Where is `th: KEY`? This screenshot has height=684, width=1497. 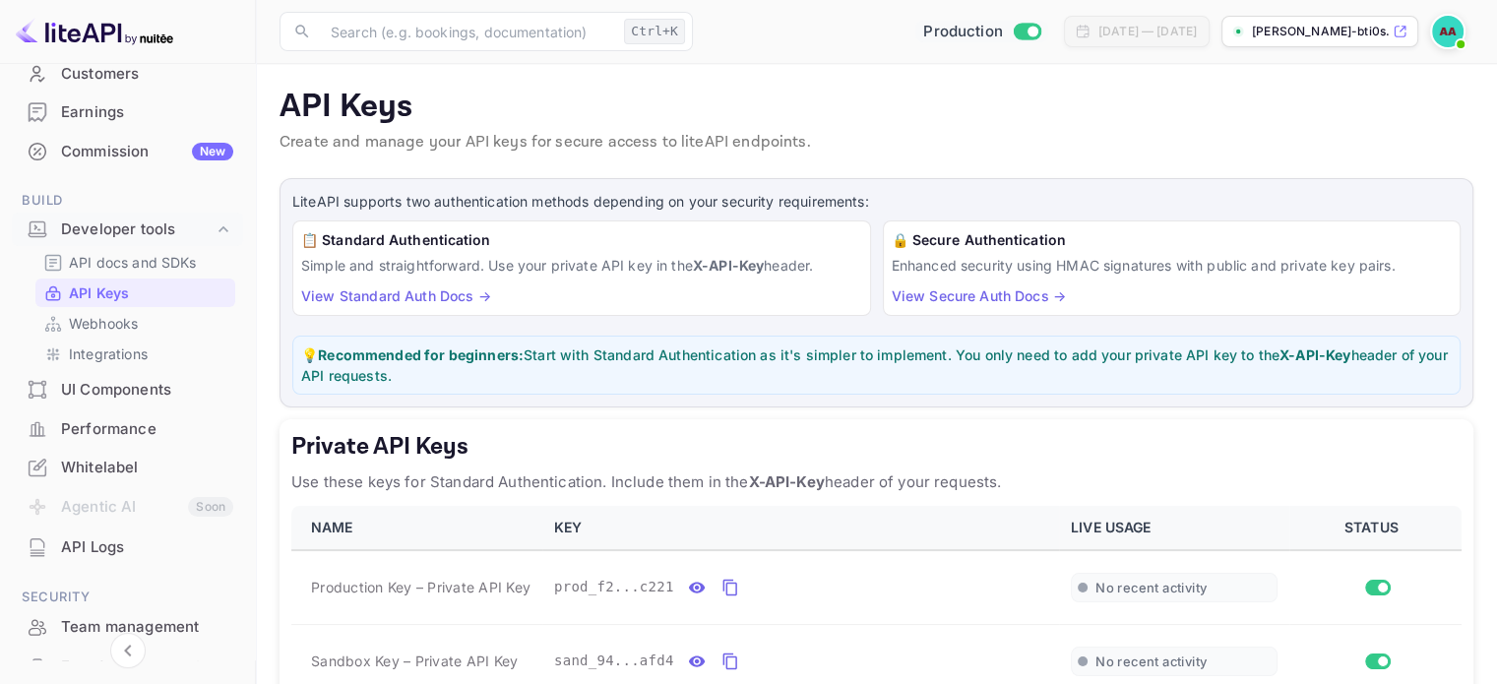
th: KEY is located at coordinates (800, 528).